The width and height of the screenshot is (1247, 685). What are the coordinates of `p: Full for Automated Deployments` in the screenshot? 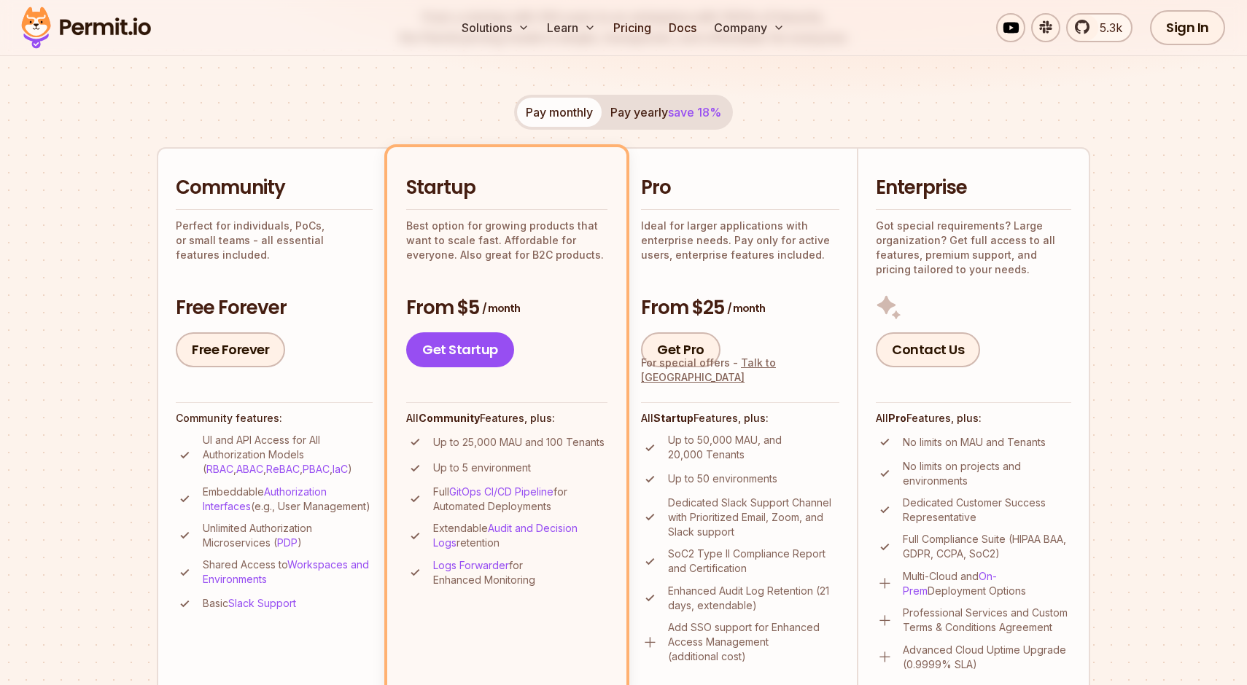 It's located at (520, 499).